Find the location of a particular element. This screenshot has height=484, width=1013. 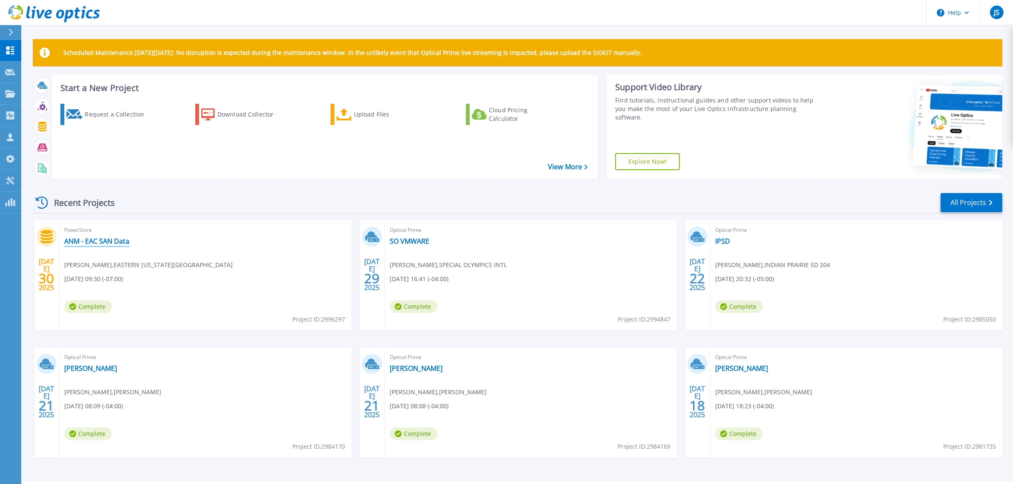

div: Recent Projects is located at coordinates (80, 202).